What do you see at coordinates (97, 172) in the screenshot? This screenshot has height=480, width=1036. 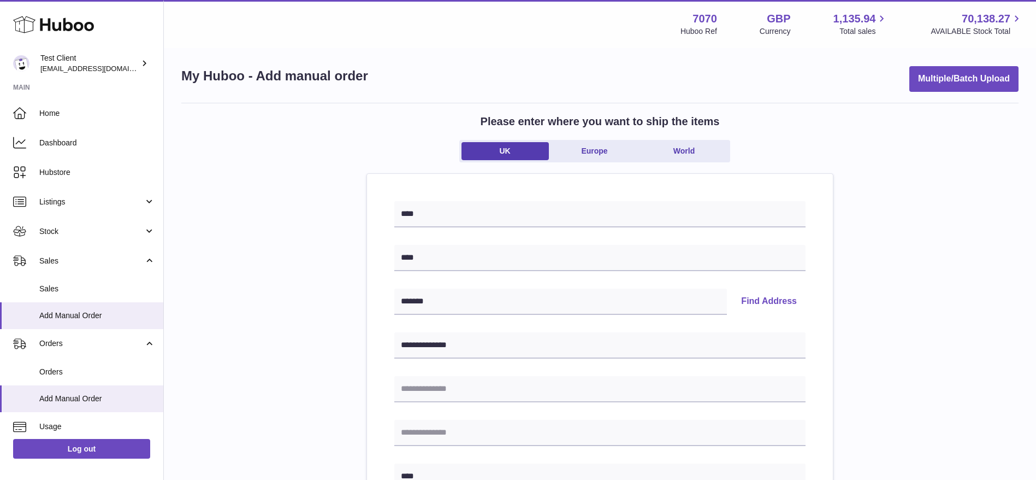 I see `span: Hubstore` at bounding box center [97, 172].